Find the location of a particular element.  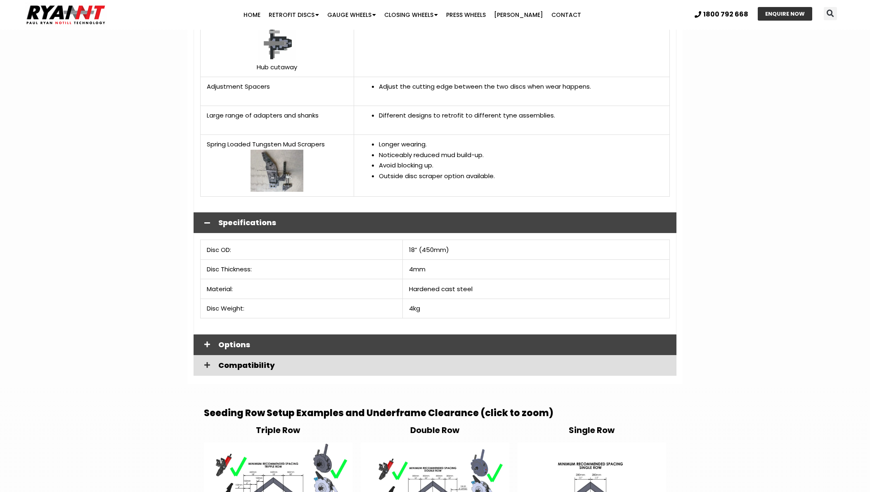

h4: Single Row is located at coordinates (592, 430).